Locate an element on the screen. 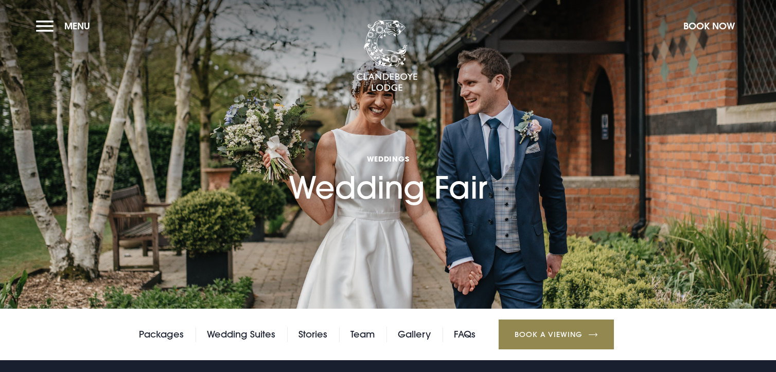  button: Book Now is located at coordinates (709, 26).